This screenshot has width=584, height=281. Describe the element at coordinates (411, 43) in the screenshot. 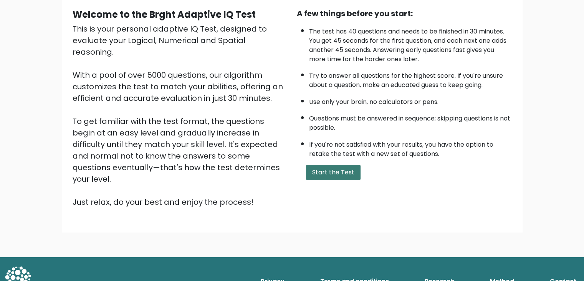

I see `li: The test has 40 questions and needs to be finished in 30 minutes. You get 45 seconds for the firs...` at that location.